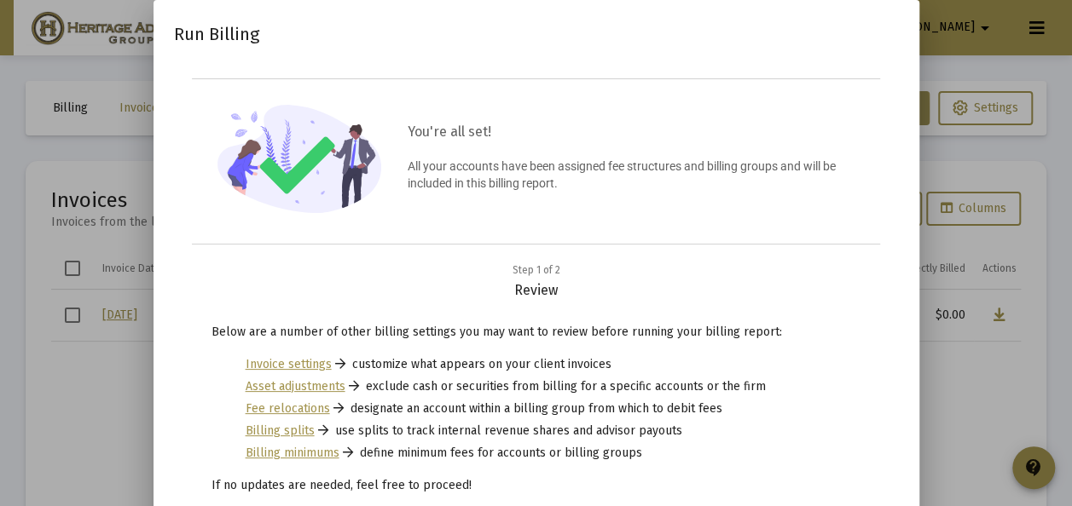  I want to click on p: All your accounts have been assigned fee structures and billing groups and will be included in th..., so click(630, 175).